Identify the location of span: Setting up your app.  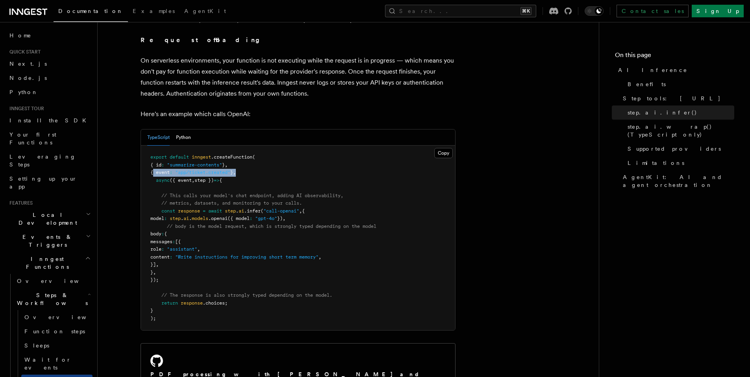
(43, 183).